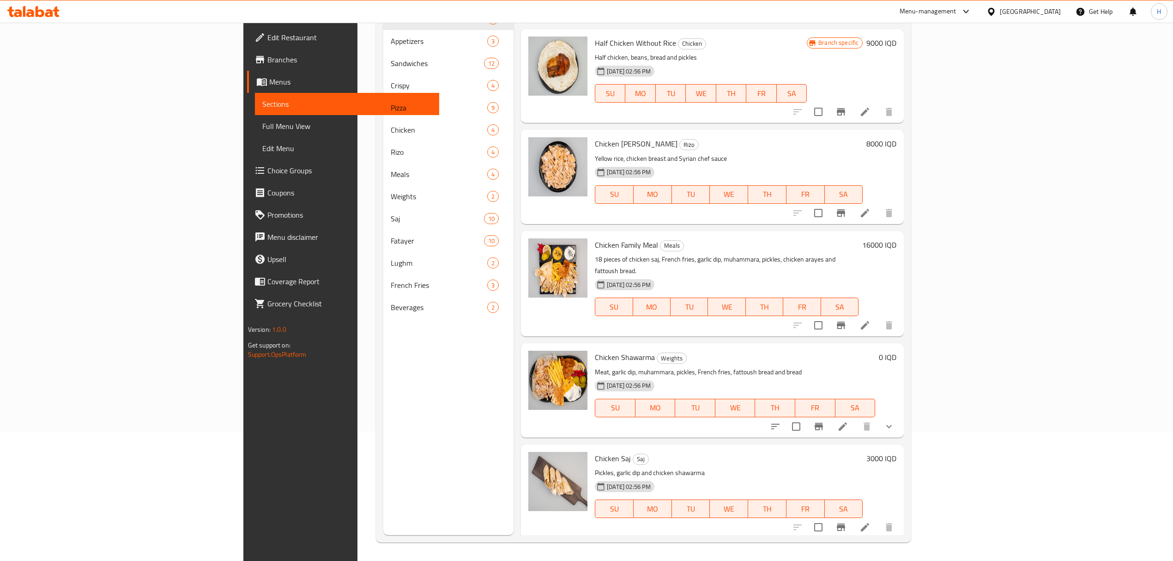 The image size is (1173, 561). I want to click on span: Weights, so click(672, 358).